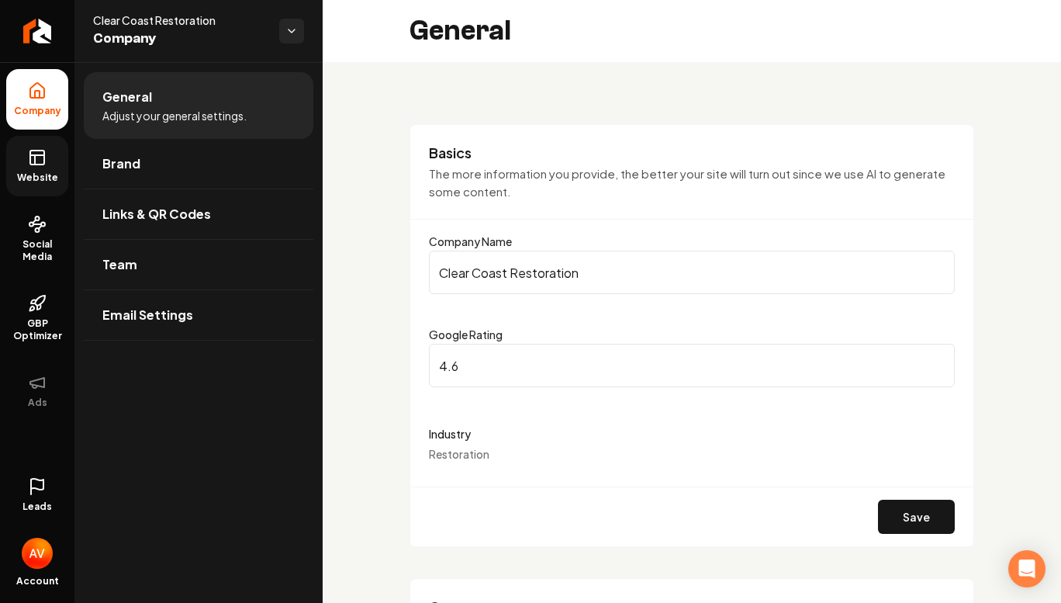 This screenshot has width=1061, height=603. I want to click on input: Company Name, so click(692, 272).